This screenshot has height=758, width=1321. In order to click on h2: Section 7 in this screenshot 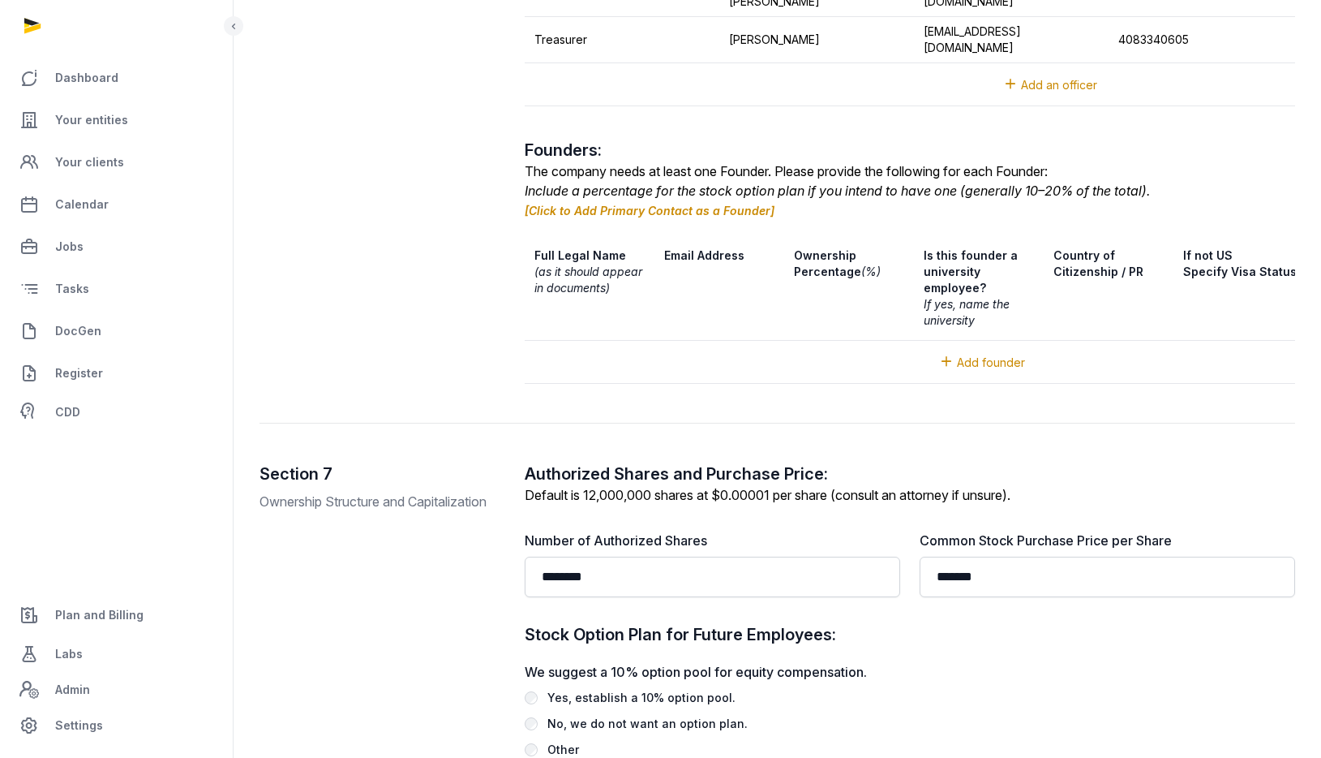, I will do `click(379, 474)`.